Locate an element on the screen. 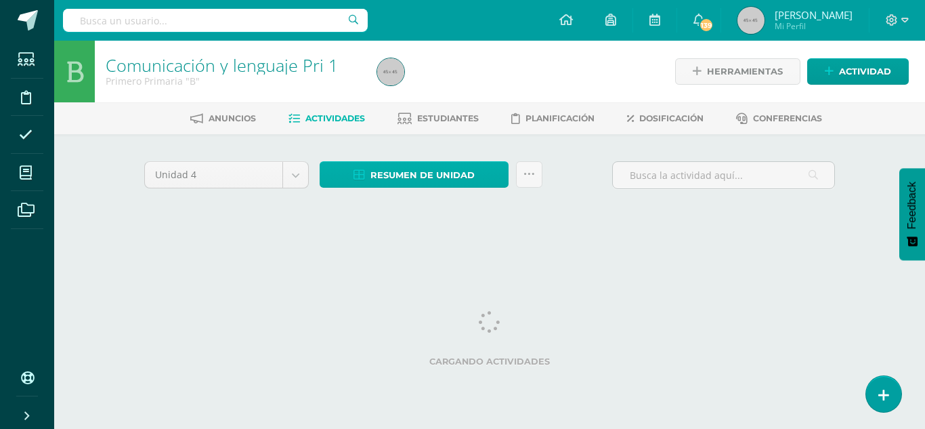 The width and height of the screenshot is (925, 429). span: Actividades is located at coordinates (335, 118).